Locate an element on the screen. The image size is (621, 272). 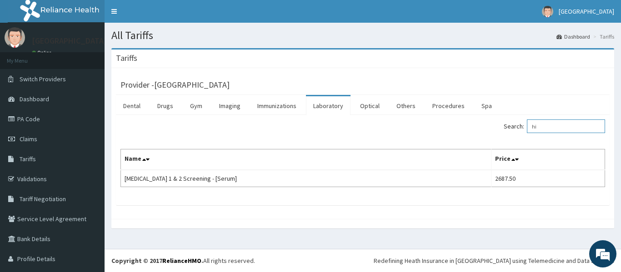
div: Chat with us now is located at coordinates (100, 57).